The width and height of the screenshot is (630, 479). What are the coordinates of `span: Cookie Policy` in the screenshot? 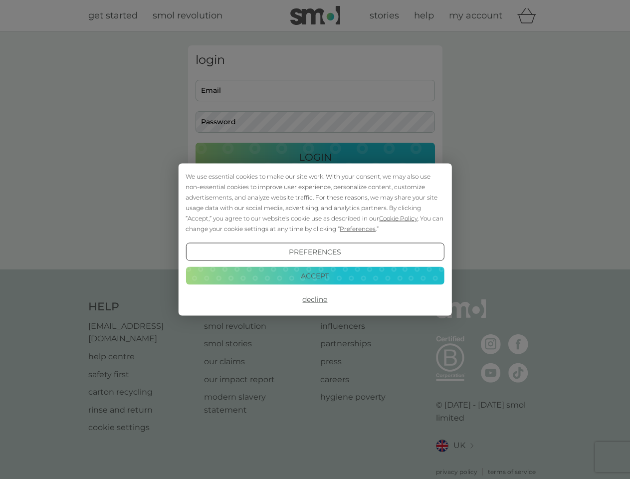 It's located at (398, 218).